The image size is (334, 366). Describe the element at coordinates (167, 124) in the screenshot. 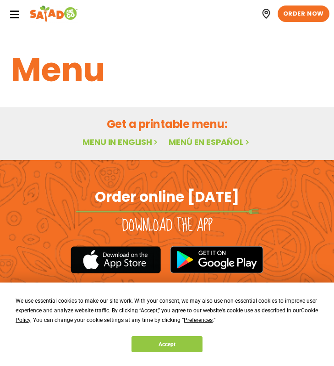

I see `h2: Get a printable menu:` at that location.